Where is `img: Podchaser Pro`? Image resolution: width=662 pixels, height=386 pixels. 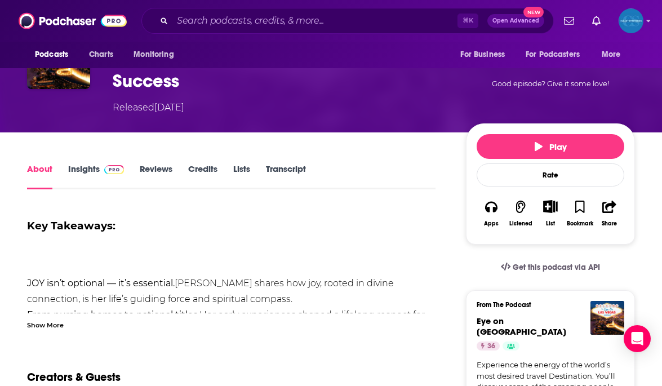 img: Podchaser Pro is located at coordinates (114, 170).